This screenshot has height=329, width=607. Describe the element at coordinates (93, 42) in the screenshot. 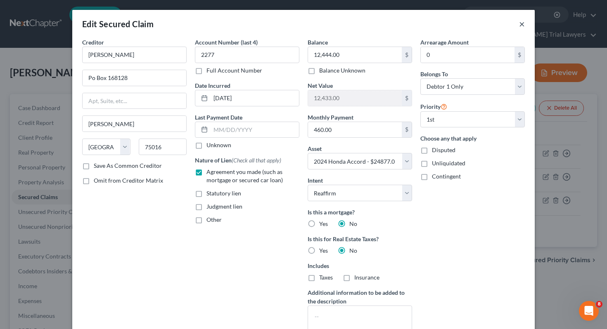

I see `span: Creditor` at that location.